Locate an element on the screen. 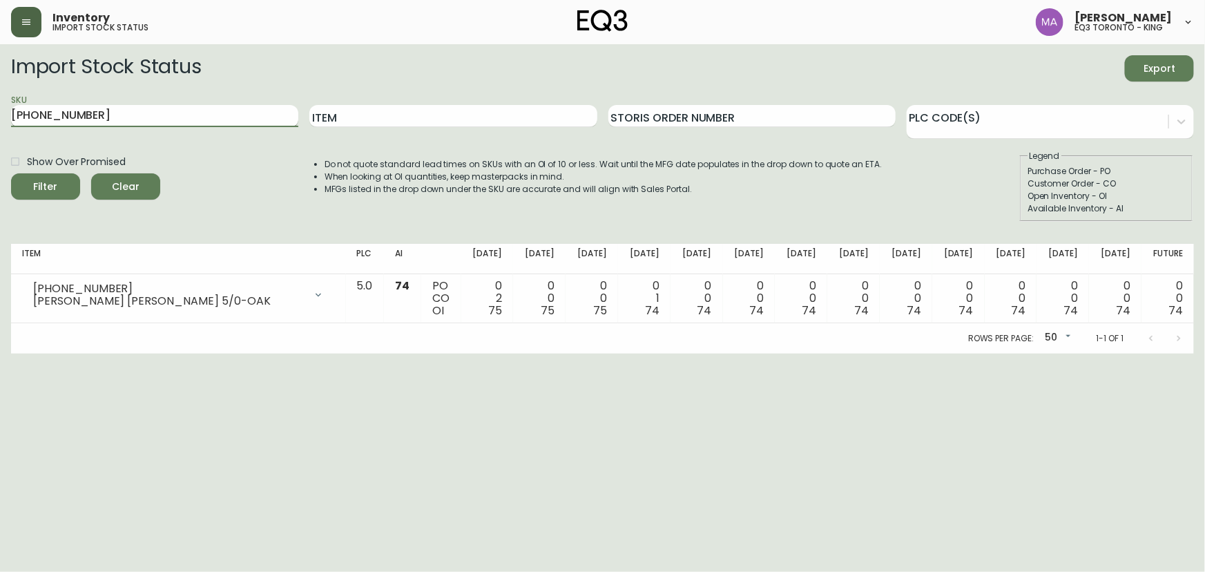  button: Clear is located at coordinates (126, 186).